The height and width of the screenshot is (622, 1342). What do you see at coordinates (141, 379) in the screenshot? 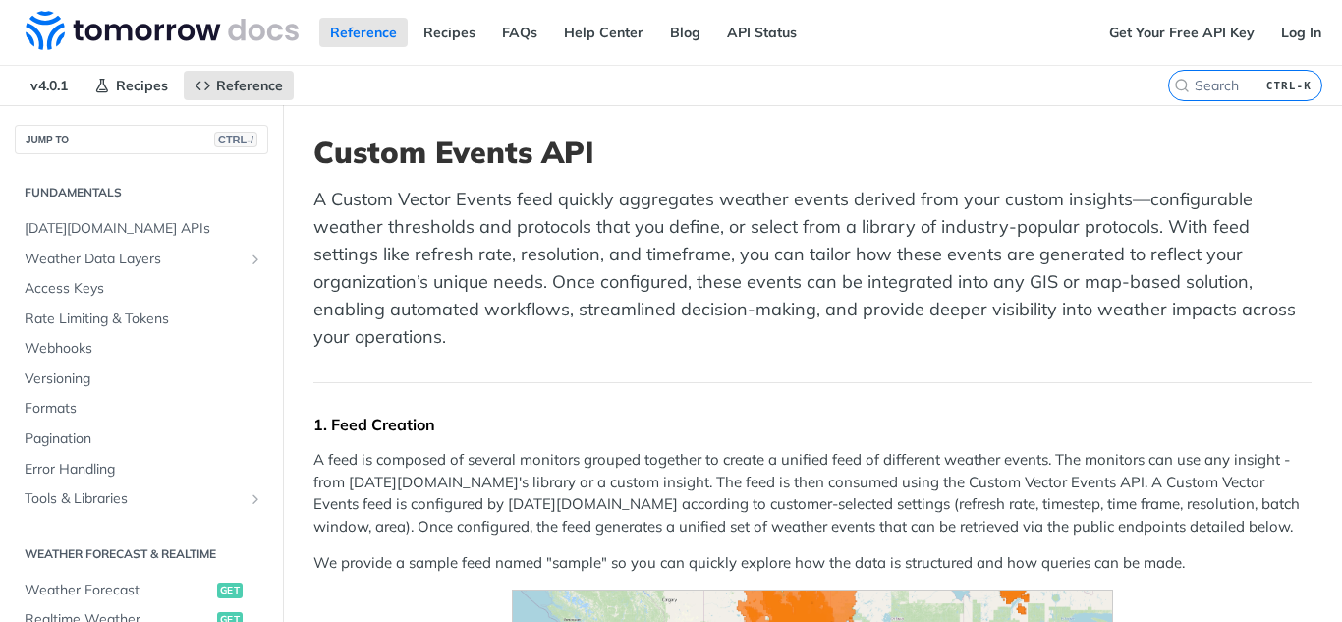
I see `a: Versioning` at bounding box center [141, 379].